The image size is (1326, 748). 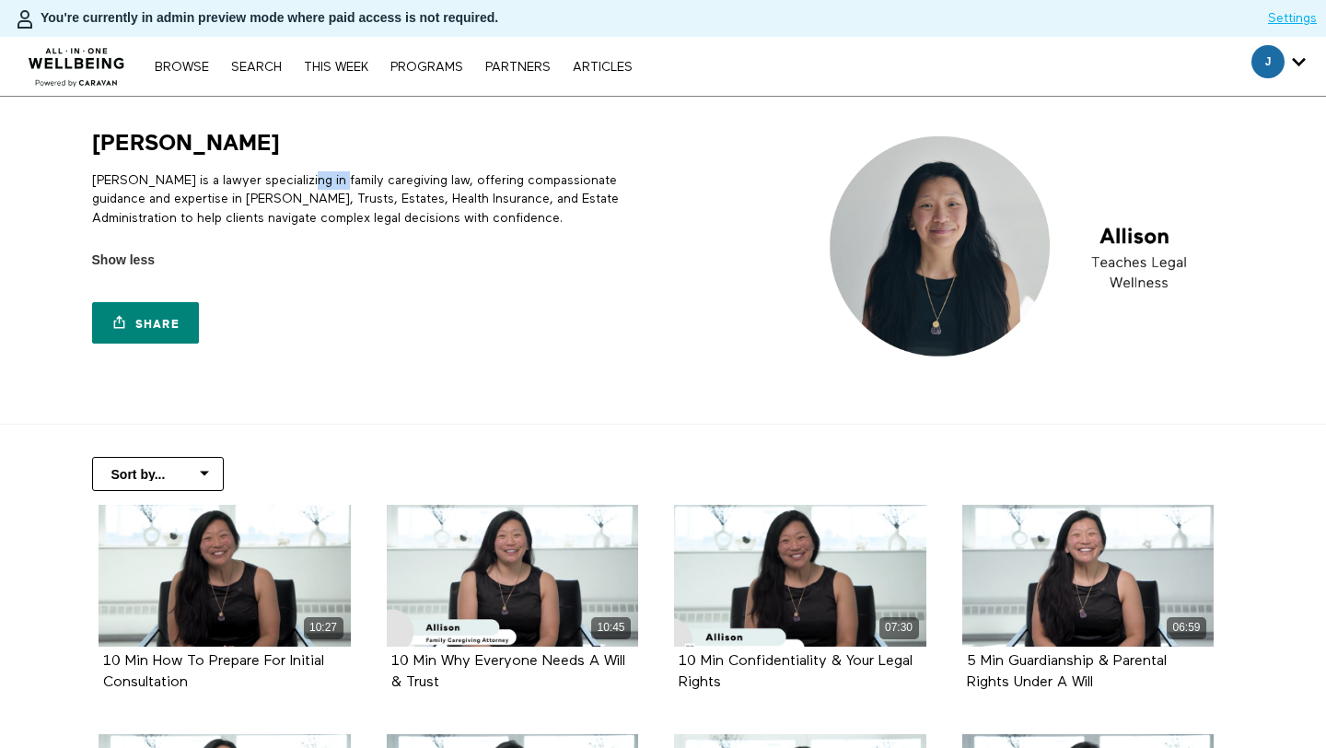 I want to click on a: PROGRAMS, so click(x=426, y=67).